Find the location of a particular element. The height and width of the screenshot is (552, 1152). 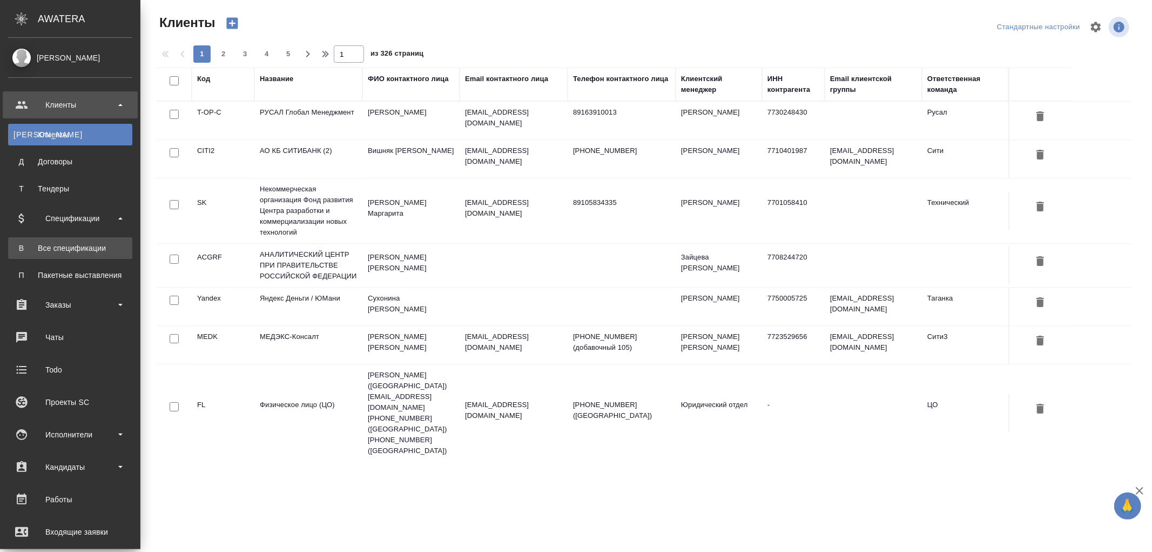

a: ДДоговоры is located at coordinates (70, 162).